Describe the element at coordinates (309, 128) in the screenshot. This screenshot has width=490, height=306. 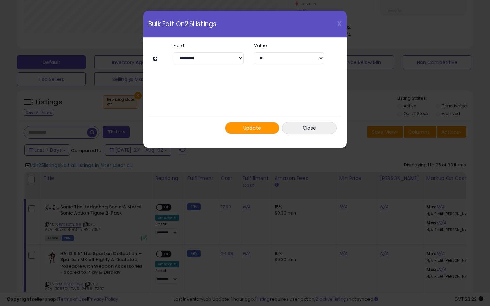
I see `button: Close` at that location.